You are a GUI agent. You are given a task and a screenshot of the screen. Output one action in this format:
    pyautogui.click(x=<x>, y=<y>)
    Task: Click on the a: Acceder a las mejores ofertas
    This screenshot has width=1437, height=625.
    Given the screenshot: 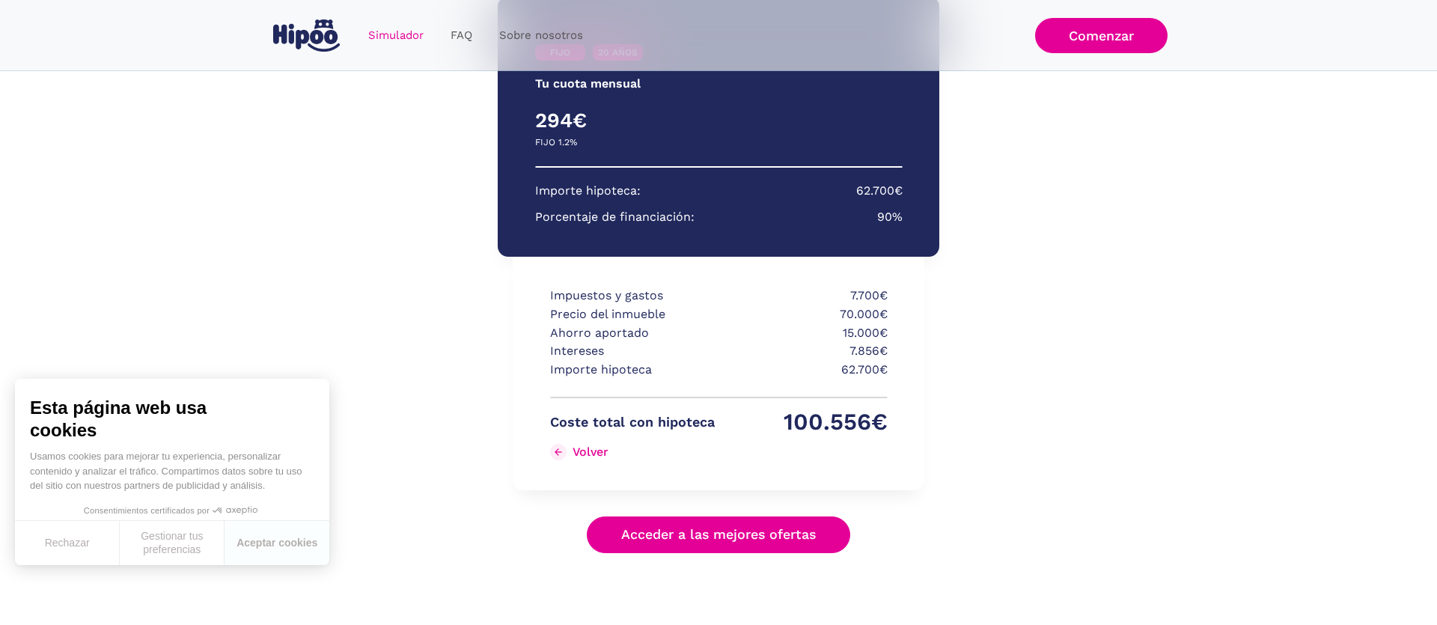 What is the action you would take?
    pyautogui.click(x=718, y=534)
    